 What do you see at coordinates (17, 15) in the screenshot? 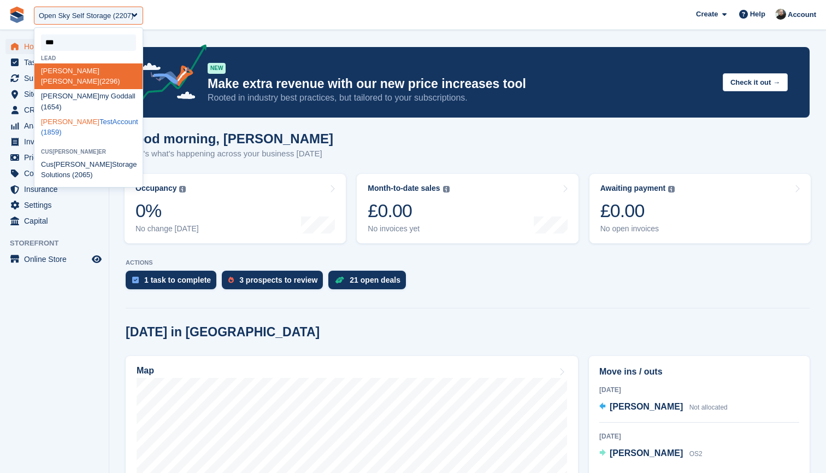
I see `img: stora-icon-8386f47178a22dfd0bd8f6a31ec36ba5ce8667c1dd55bd0f319d3a0aa187defe.svg` at bounding box center [17, 15].